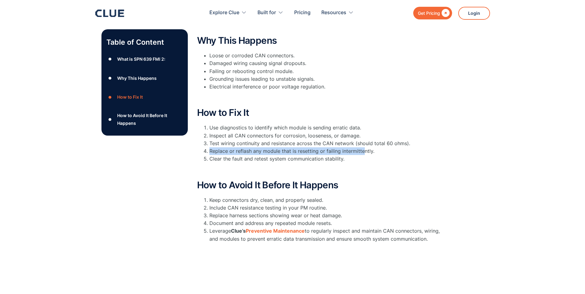 The image size is (585, 294). I want to click on li: Leverage to regularly inspect and maintain CAN connectors, wiring, and modules to prevent erratic..., so click(327, 235).